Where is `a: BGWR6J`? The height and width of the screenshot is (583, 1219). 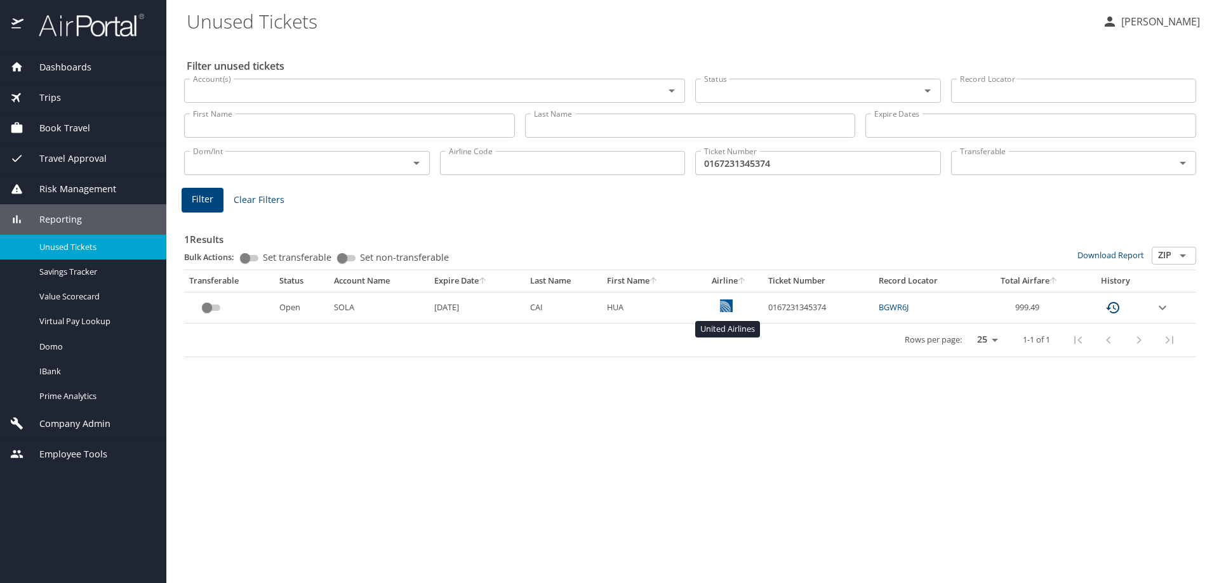 a: BGWR6J is located at coordinates (893, 307).